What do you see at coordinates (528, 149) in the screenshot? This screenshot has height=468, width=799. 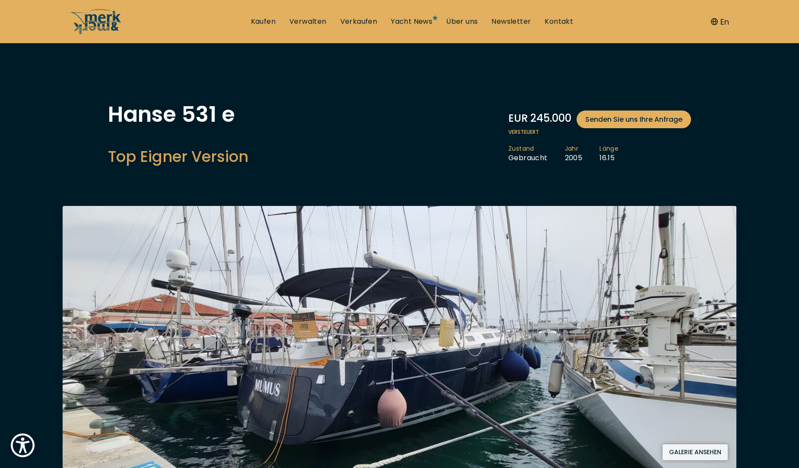 I see `span: Zustand` at bounding box center [528, 149].